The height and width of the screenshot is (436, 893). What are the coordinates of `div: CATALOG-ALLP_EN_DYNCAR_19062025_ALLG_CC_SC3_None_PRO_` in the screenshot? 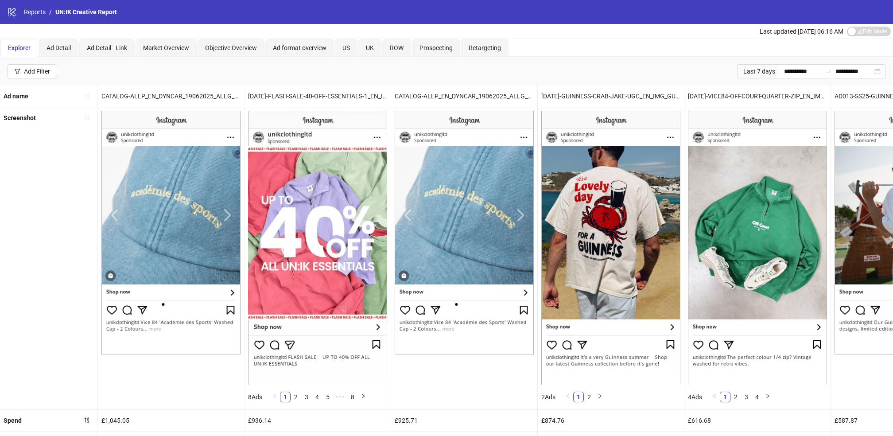 It's located at (171, 96).